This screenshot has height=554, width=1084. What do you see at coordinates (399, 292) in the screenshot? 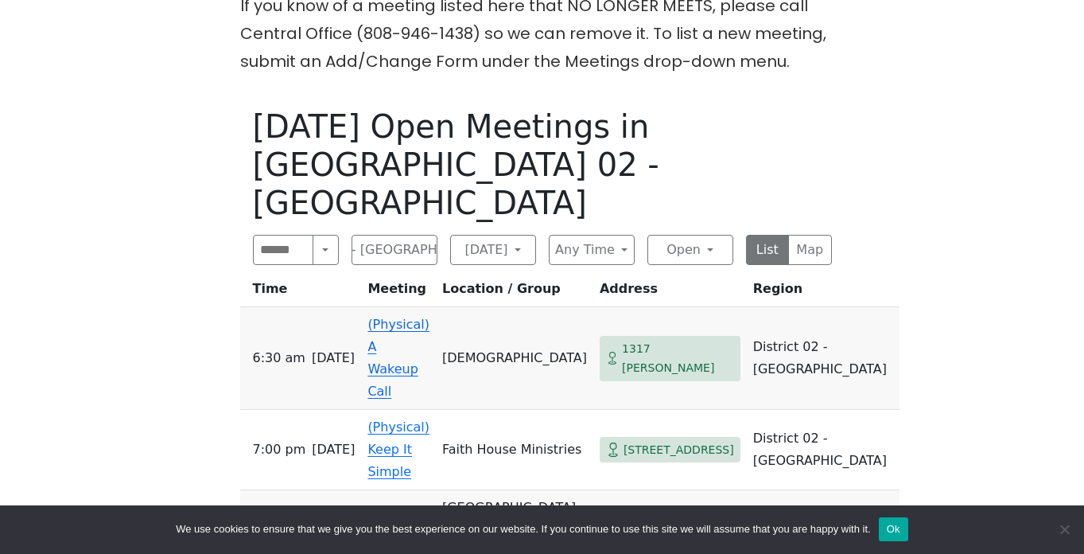
I see `th: Meeting` at bounding box center [399, 292].